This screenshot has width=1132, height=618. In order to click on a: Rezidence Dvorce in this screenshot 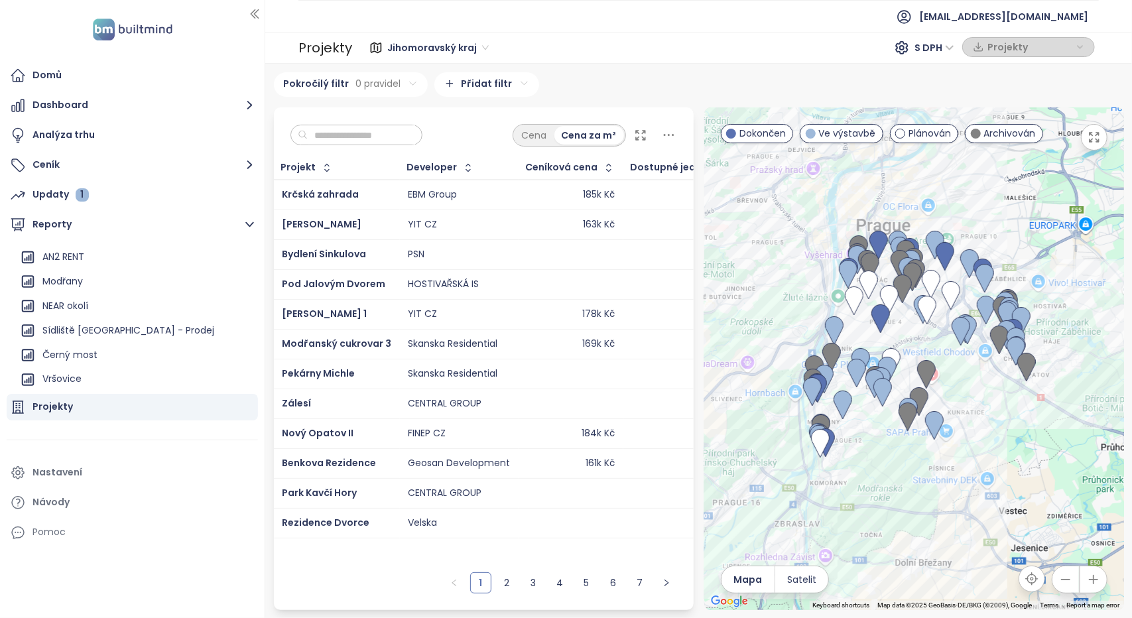, I will do `click(326, 523)`.